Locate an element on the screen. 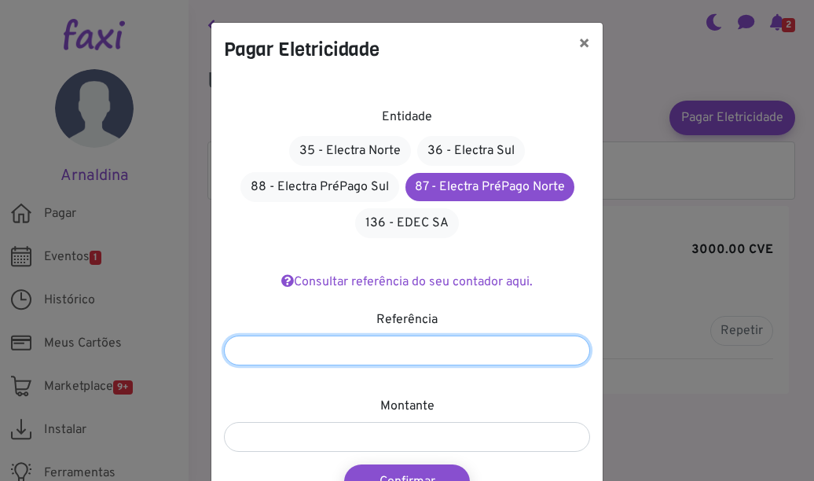  label: Montante is located at coordinates (407, 406).